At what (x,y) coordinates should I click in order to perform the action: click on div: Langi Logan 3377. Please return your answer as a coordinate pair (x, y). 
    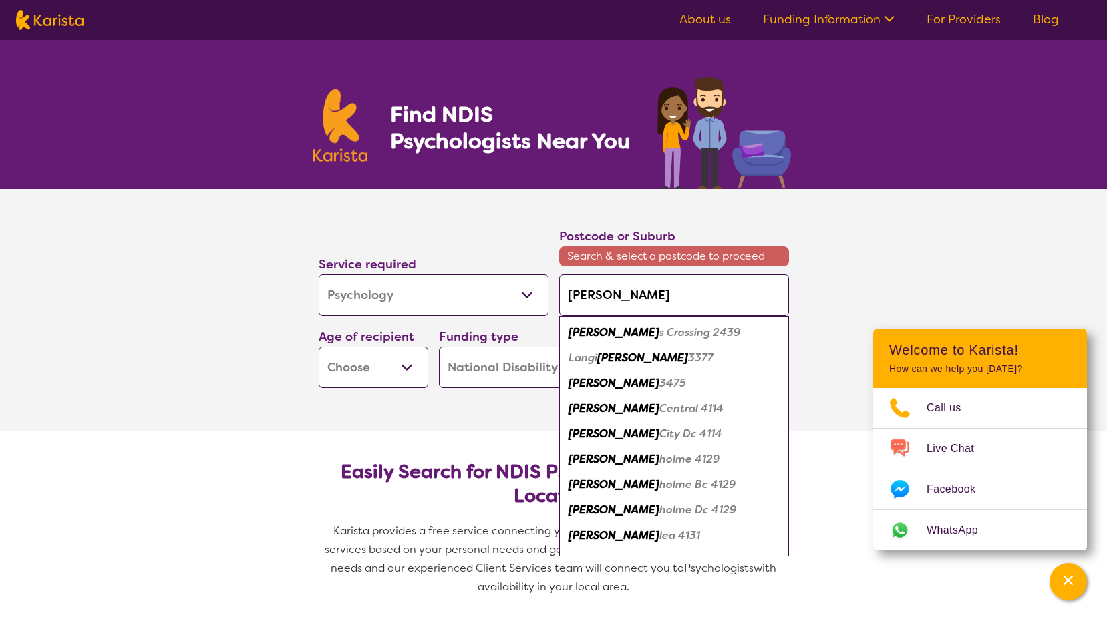
    Looking at the image, I should click on (674, 358).